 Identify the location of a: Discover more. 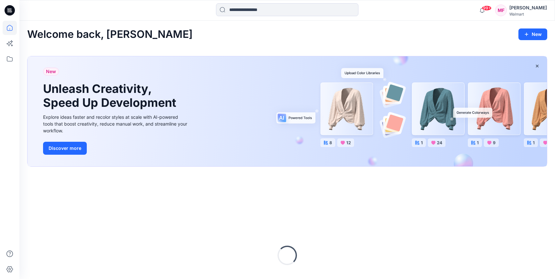
(116, 148).